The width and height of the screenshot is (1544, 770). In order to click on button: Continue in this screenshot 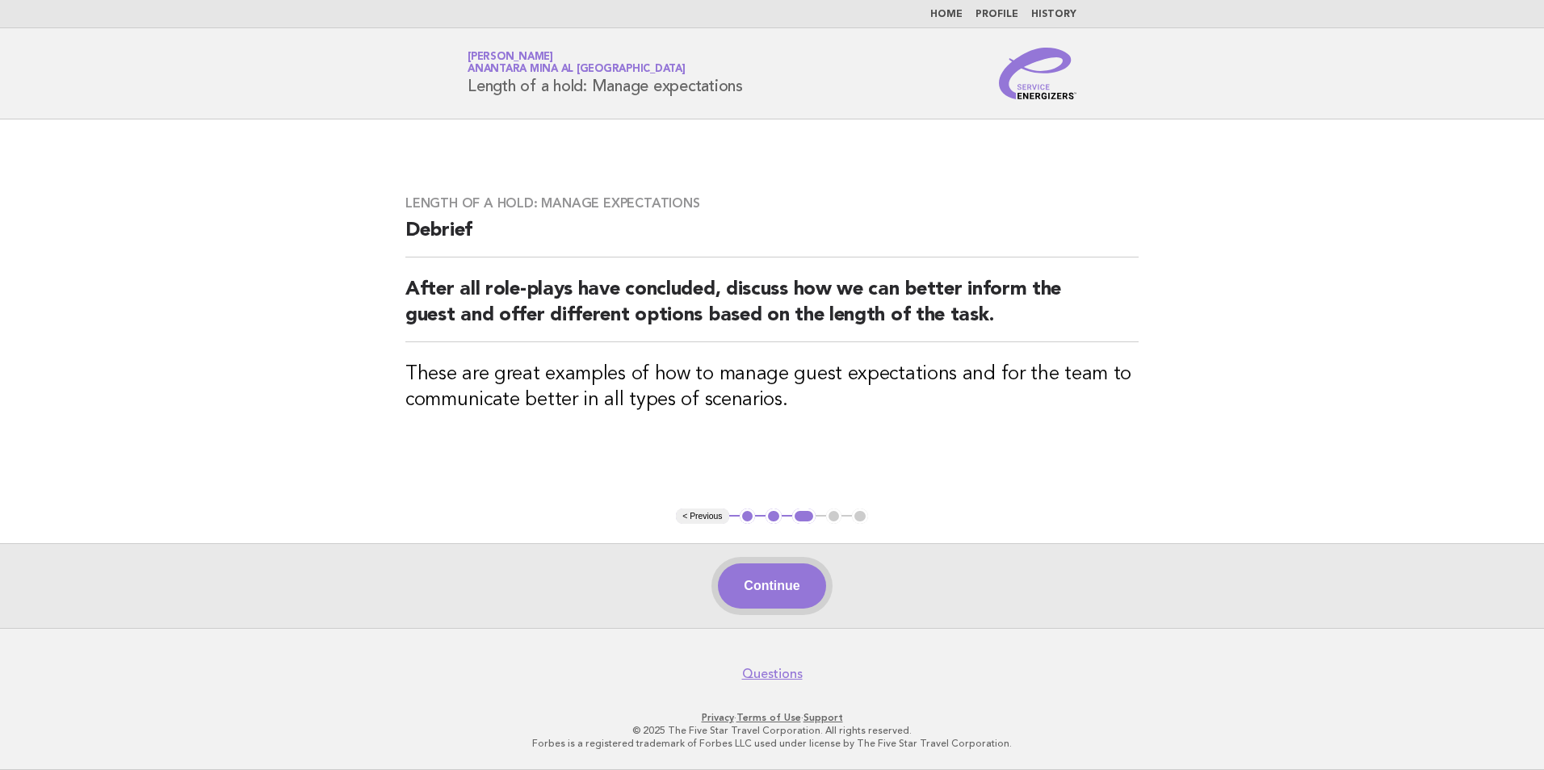, I will do `click(771, 586)`.